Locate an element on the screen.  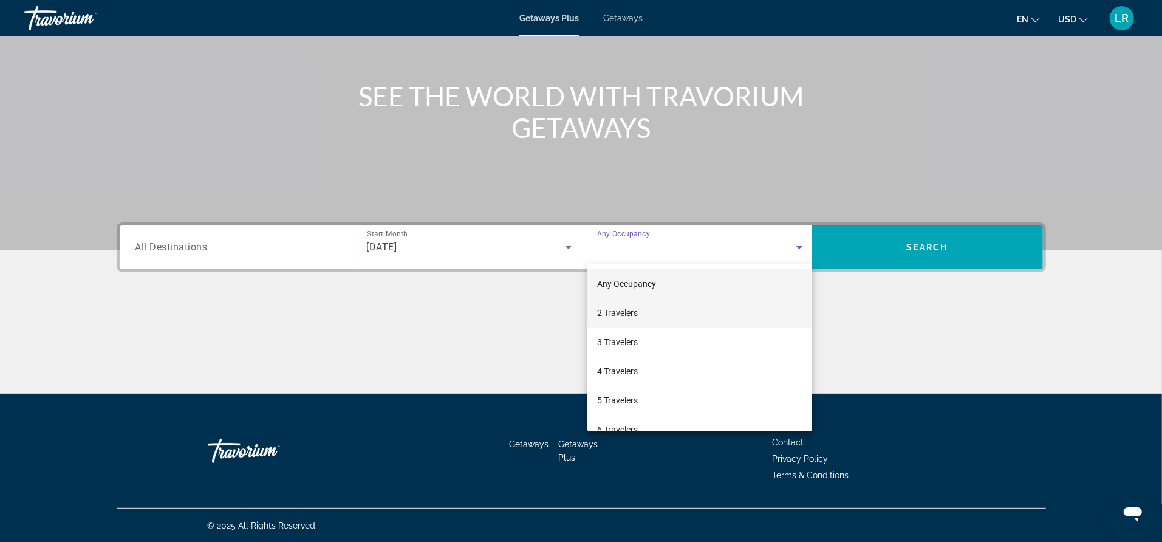
span: 5 Travelers is located at coordinates (617, 400).